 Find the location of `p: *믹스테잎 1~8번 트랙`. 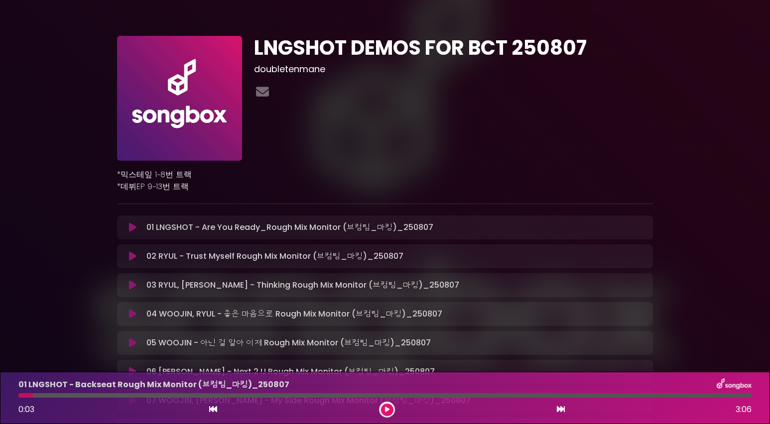

p: *믹스테잎 1~8번 트랙 is located at coordinates (385, 175).